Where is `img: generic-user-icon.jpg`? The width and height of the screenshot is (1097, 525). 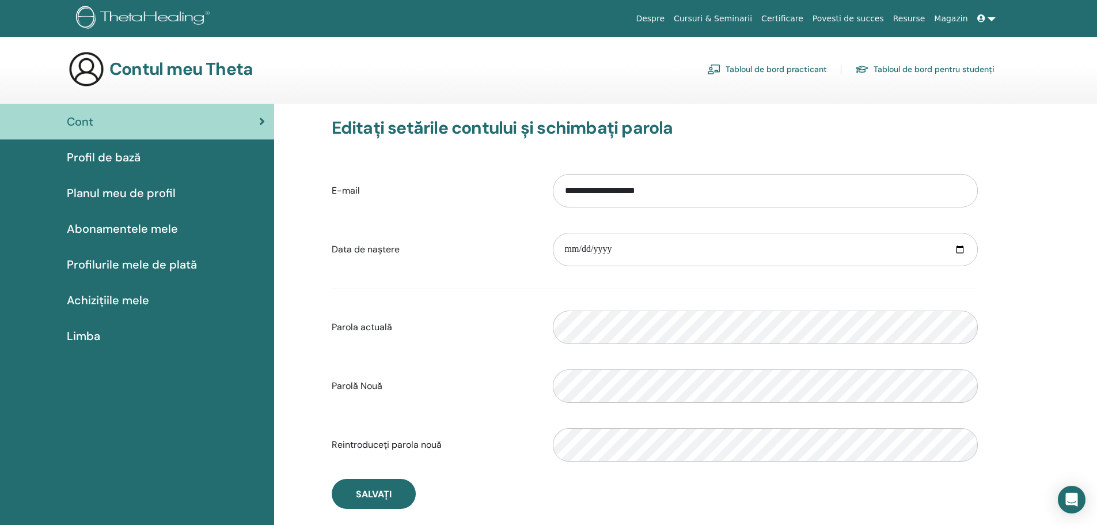
img: generic-user-icon.jpg is located at coordinates (86, 69).